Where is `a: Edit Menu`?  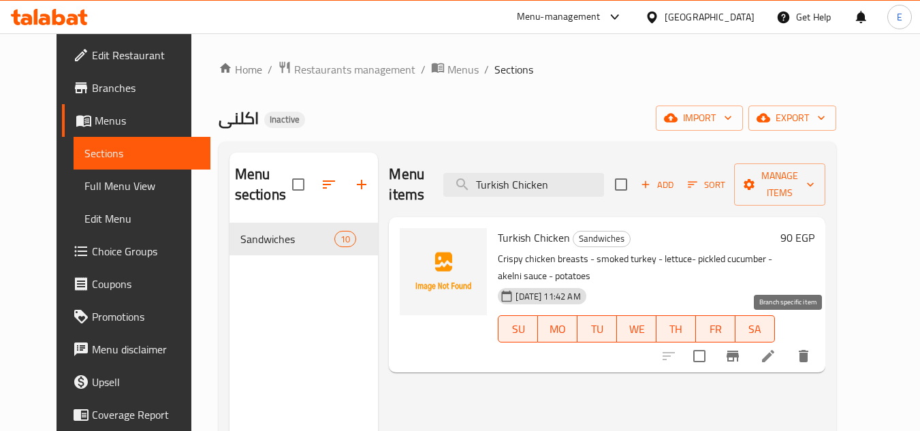 a: Edit Menu is located at coordinates (142, 219).